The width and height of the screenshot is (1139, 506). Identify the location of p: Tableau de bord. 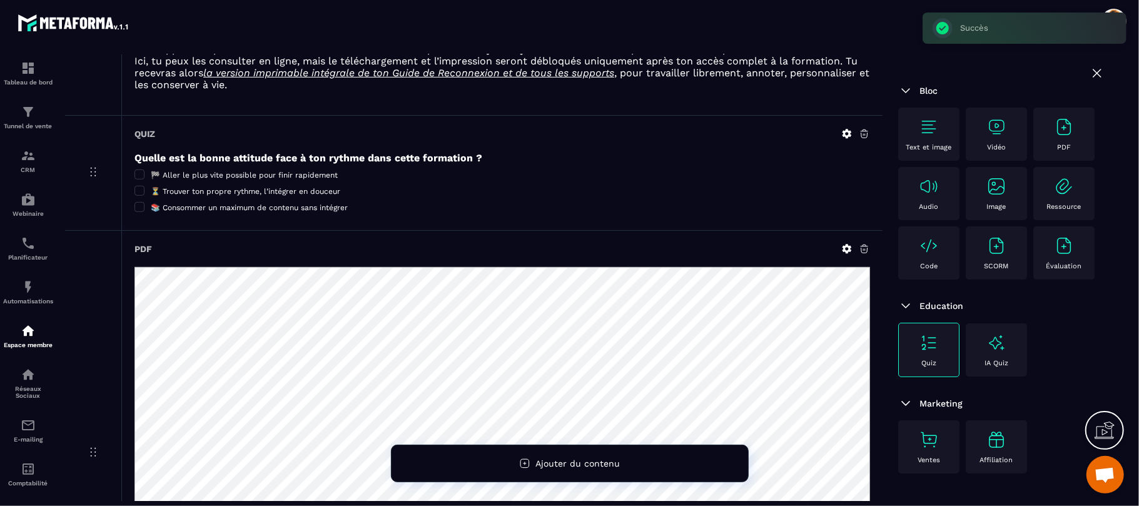
(28, 82).